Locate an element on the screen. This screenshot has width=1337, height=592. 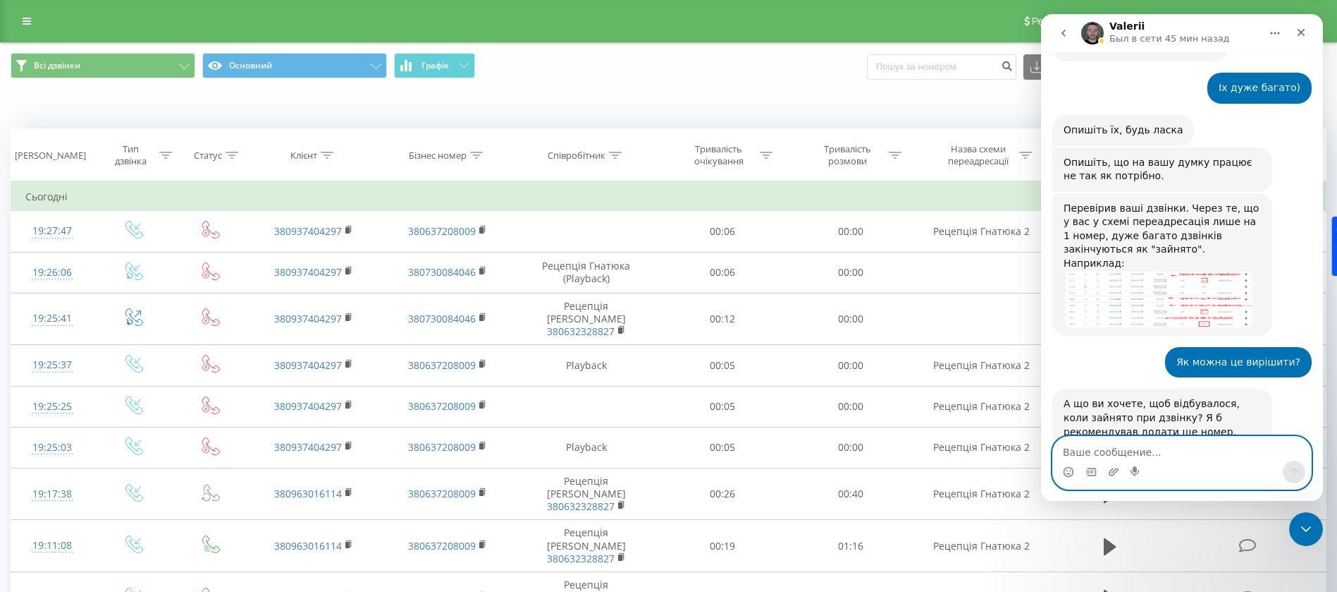
button: Експорт is located at coordinates (1062, 67).